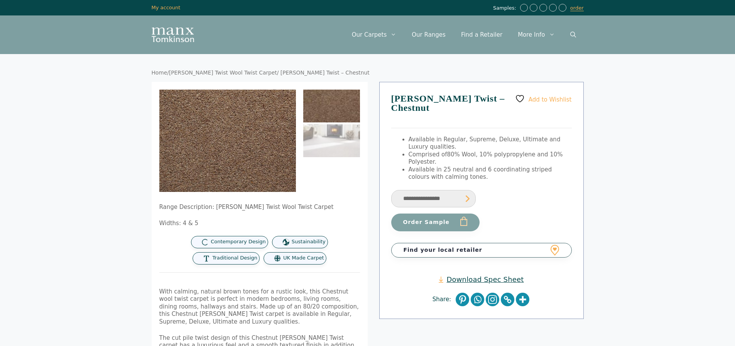 Image resolution: width=735 pixels, height=346 pixels. I want to click on a: Instagram, so click(493, 299).